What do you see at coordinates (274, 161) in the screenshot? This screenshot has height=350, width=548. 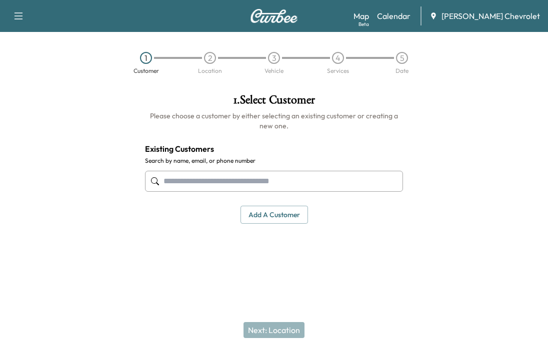 I see `label: Search by name, email, or phone number` at bounding box center [274, 161].